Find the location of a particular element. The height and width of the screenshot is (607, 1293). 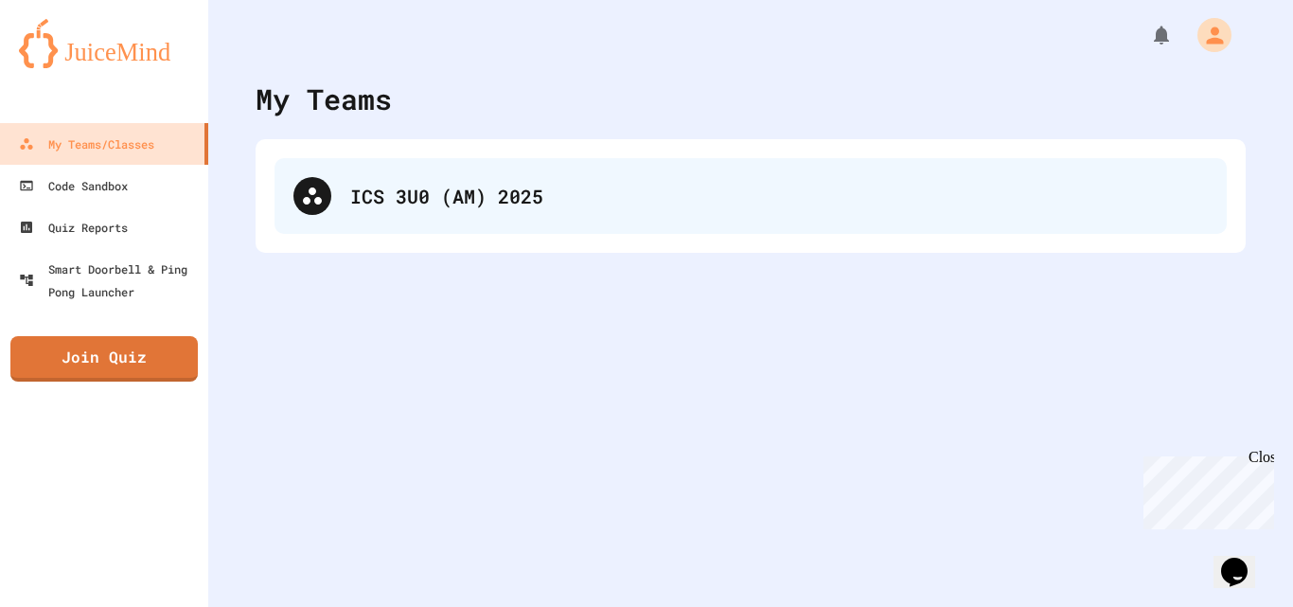

div: Code Sandbox is located at coordinates (73, 186).